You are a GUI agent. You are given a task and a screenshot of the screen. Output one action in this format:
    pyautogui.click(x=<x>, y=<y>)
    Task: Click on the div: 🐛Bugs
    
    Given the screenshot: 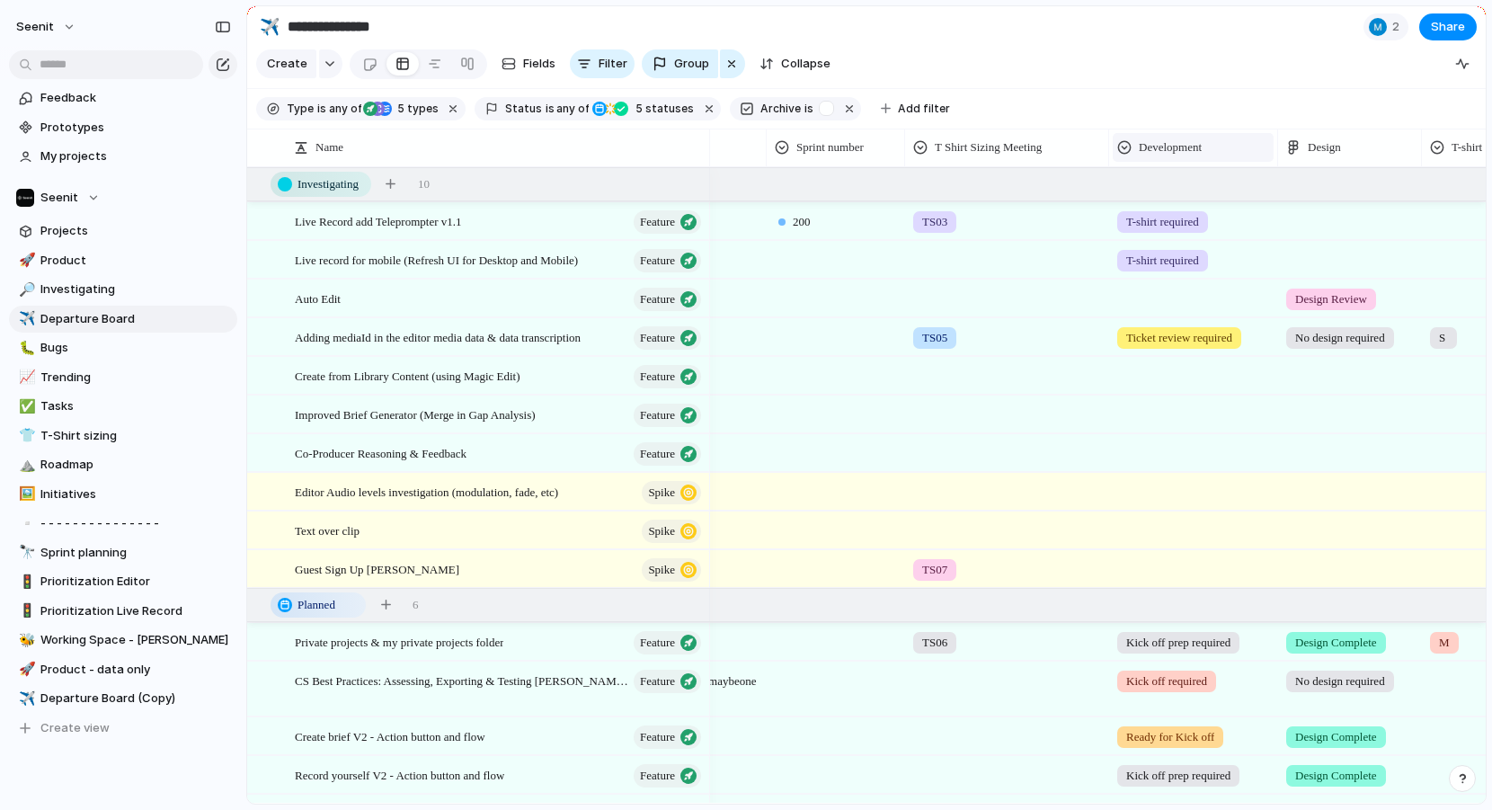 What is the action you would take?
    pyautogui.click(x=123, y=348)
    